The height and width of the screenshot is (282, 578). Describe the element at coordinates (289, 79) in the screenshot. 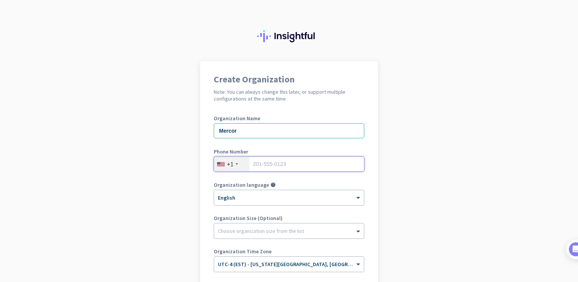

I see `h1: Create Organization` at that location.